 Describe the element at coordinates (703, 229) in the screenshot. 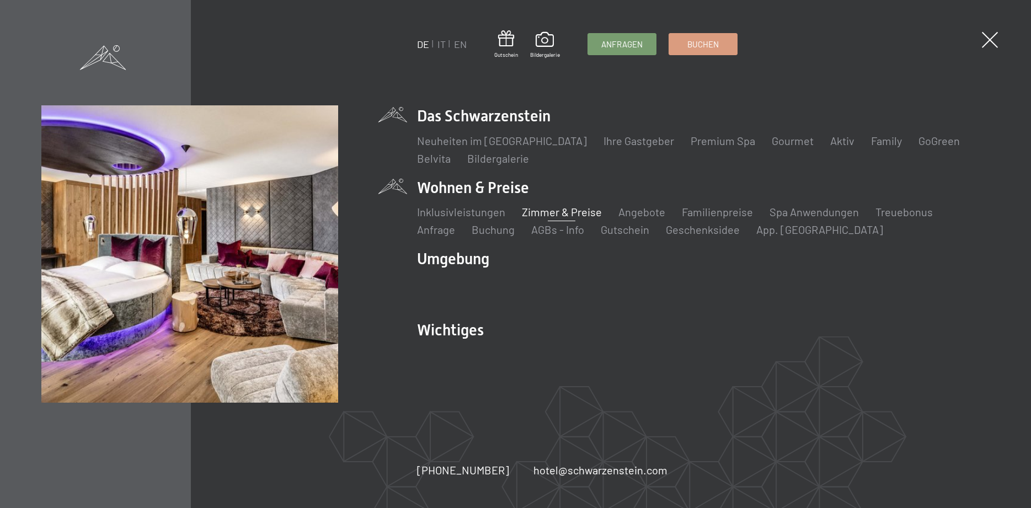

I see `a: Geschenksidee` at that location.